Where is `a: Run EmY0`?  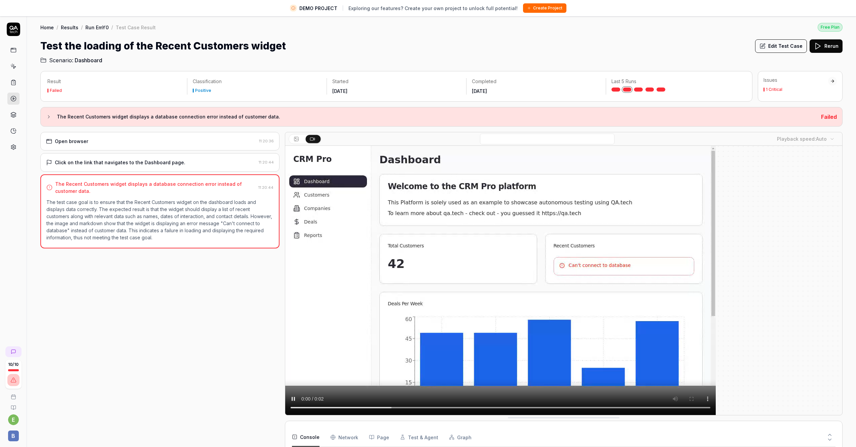 a: Run EmY0 is located at coordinates (97, 27).